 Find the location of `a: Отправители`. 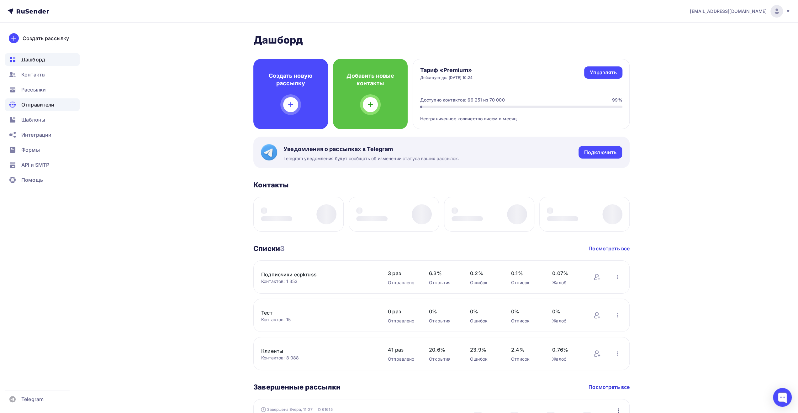

a: Отправители is located at coordinates (42, 105).